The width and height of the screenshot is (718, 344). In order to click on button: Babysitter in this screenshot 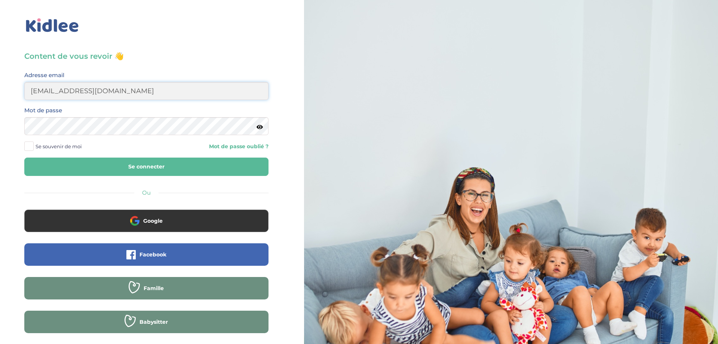, I will do `click(146, 322)`.